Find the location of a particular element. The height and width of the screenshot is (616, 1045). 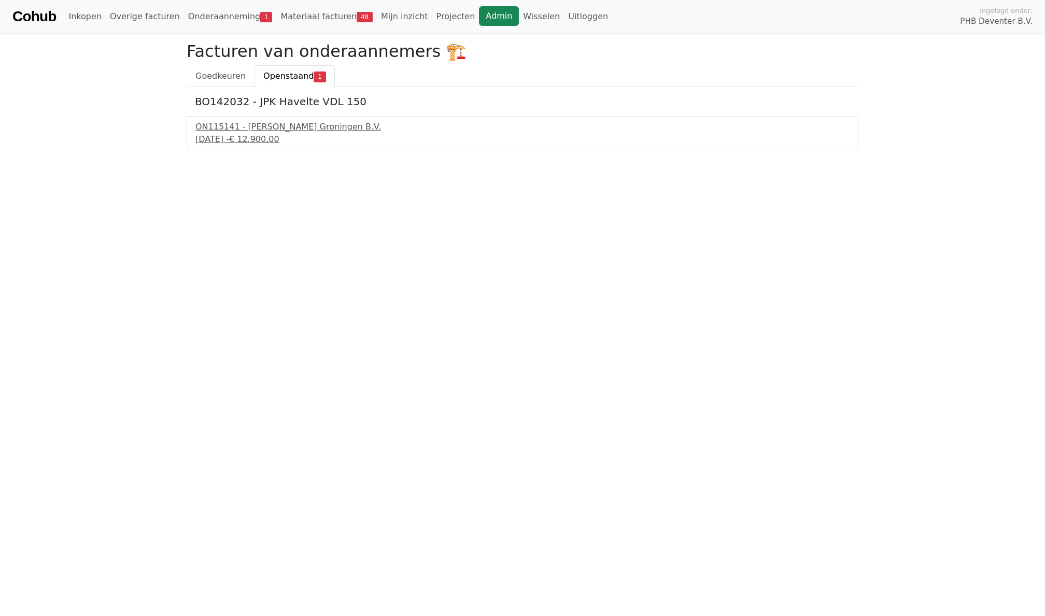

a: Cohub is located at coordinates (34, 17).